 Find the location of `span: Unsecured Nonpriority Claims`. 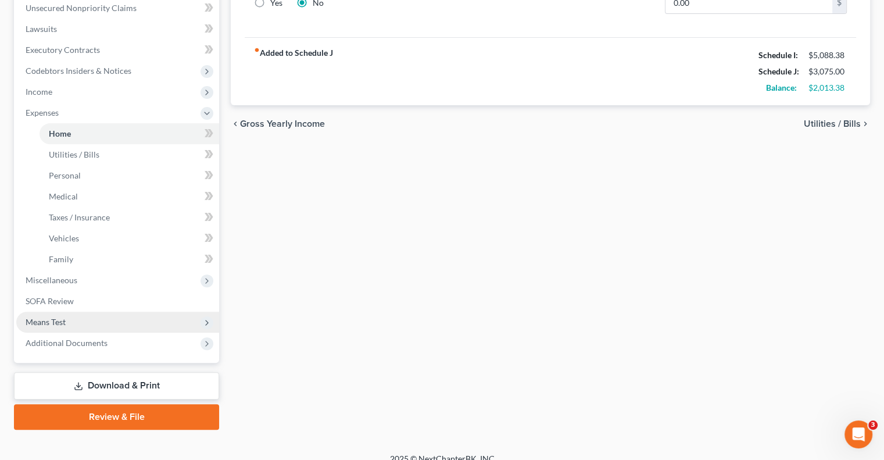

span: Unsecured Nonpriority Claims is located at coordinates (81, 8).